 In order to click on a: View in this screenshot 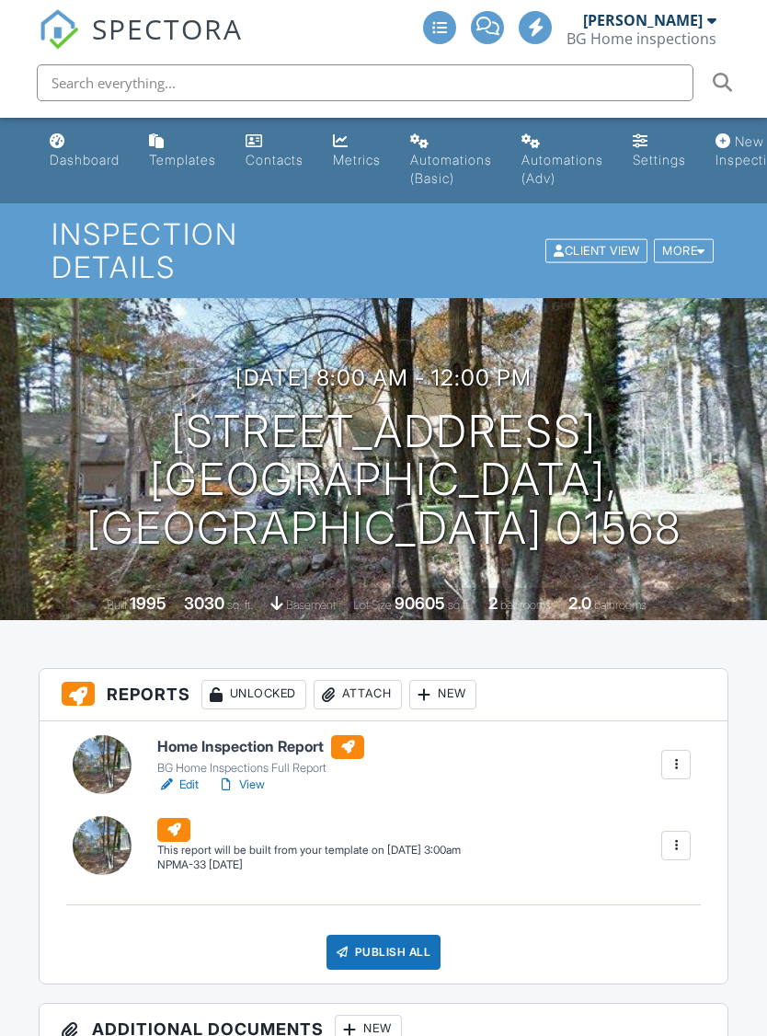, I will do `click(241, 785)`.